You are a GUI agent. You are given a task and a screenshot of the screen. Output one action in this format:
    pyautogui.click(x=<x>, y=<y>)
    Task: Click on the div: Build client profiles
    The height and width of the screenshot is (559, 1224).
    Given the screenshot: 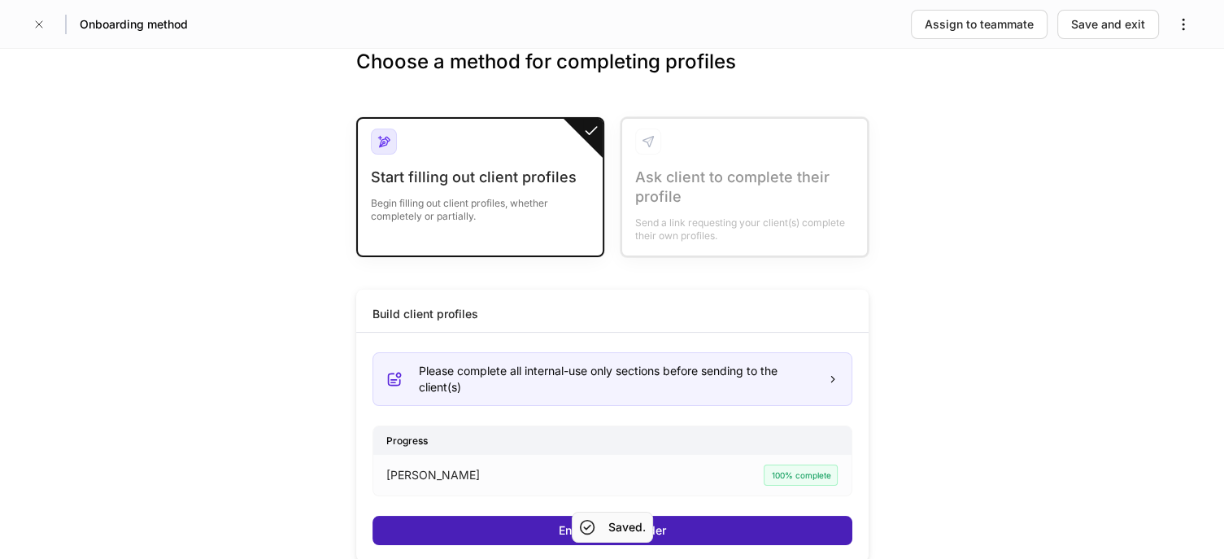 What is the action you would take?
    pyautogui.click(x=425, y=314)
    